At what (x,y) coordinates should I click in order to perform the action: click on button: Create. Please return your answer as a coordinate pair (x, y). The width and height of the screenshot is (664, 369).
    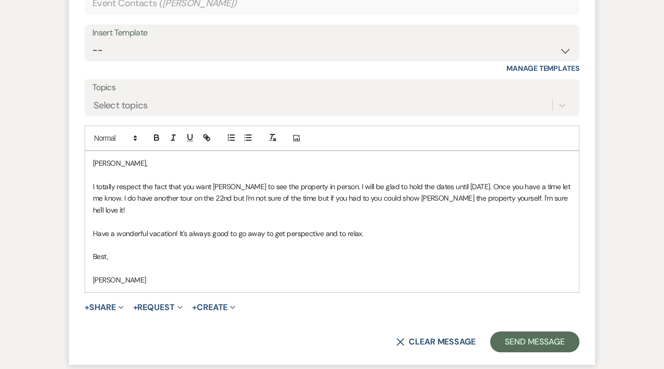
    Looking at the image, I should click on (213, 308).